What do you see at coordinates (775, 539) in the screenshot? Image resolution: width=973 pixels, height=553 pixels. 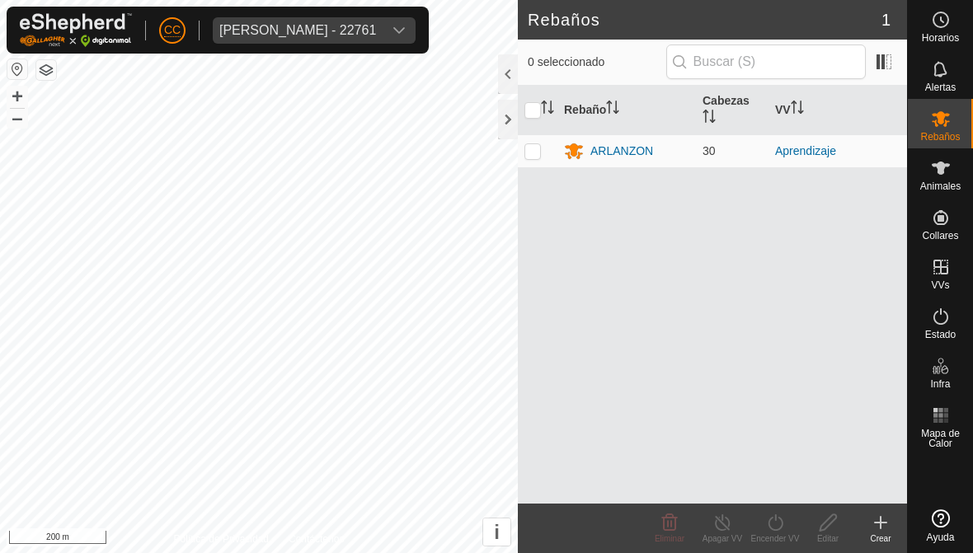 I see `div: Encender VV` at bounding box center [775, 539].